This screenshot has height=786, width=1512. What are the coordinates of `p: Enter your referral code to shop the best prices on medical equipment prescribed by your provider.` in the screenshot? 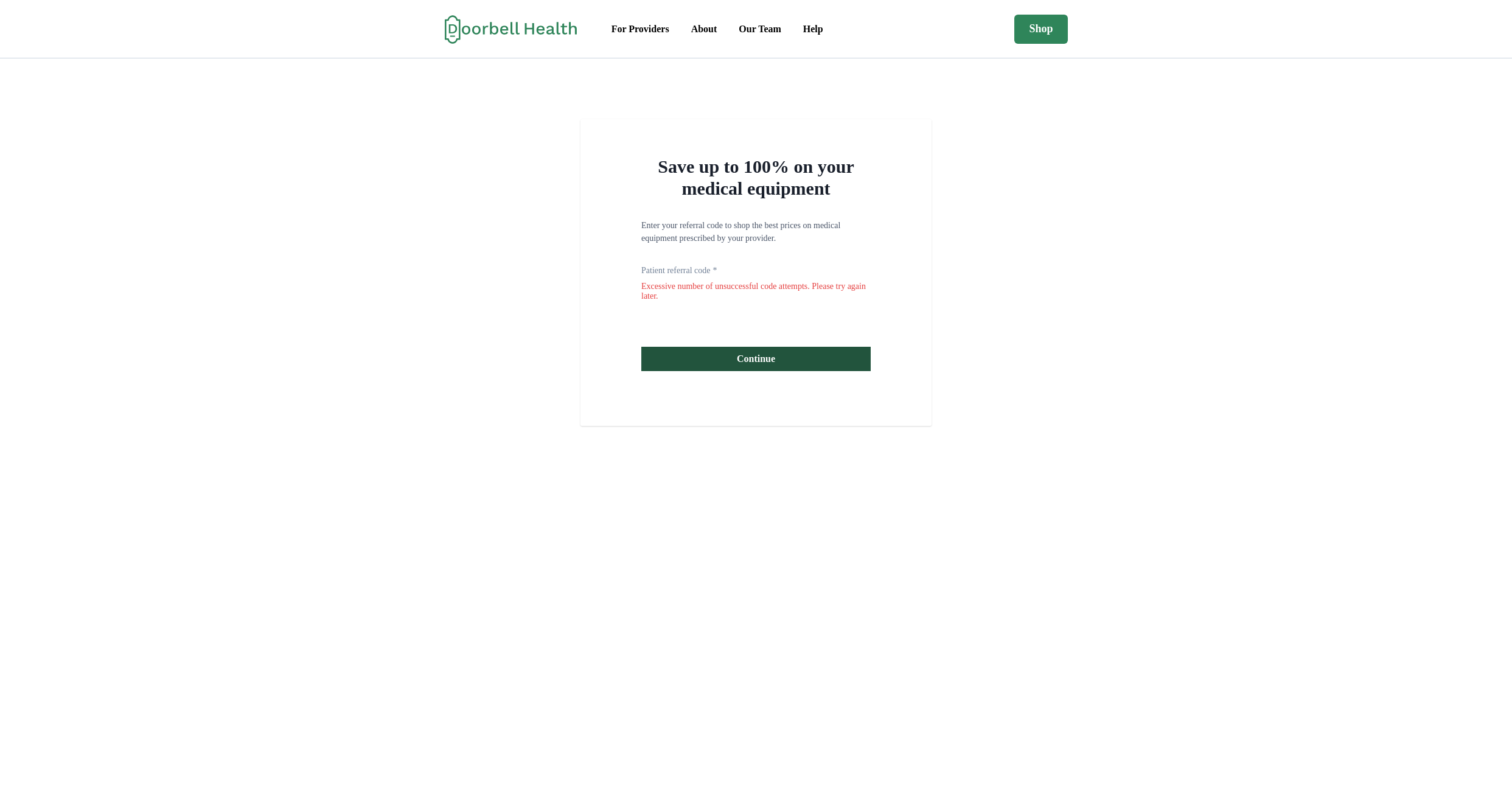 It's located at (756, 232).